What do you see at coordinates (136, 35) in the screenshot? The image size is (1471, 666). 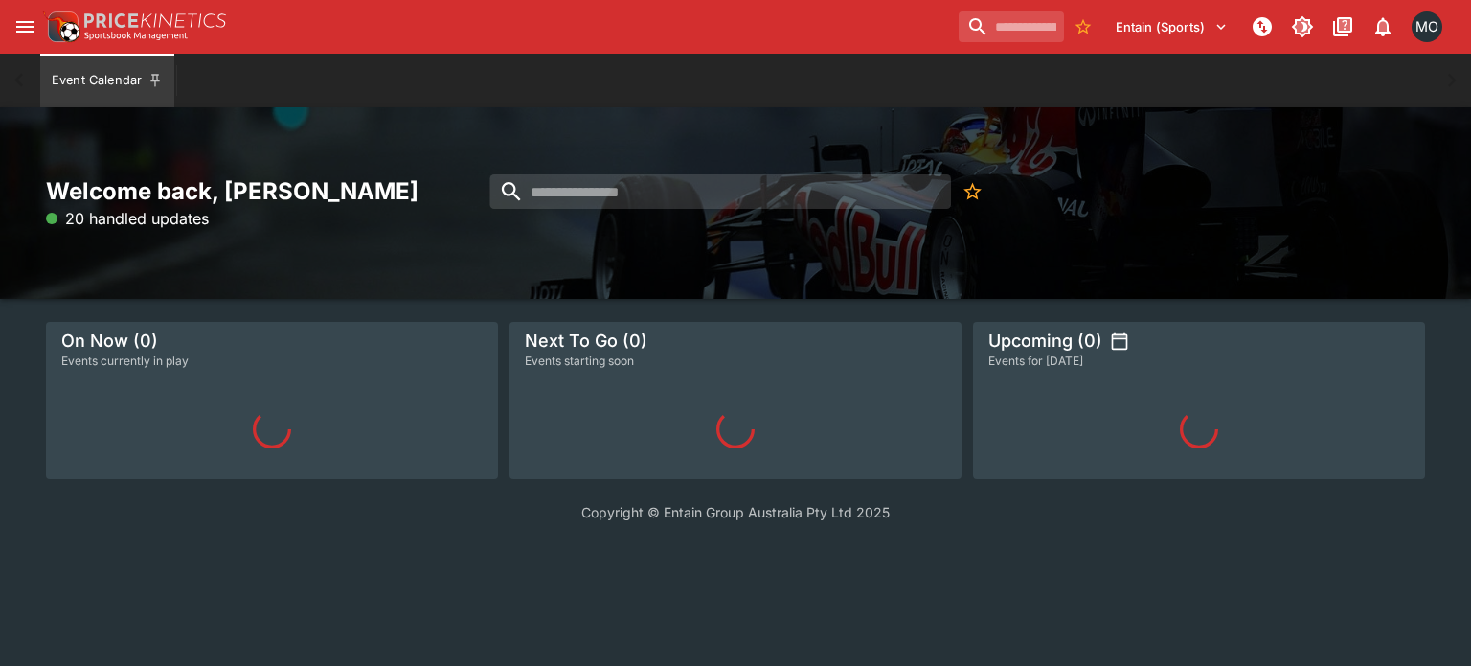 I see `img: Sportsbook Management` at bounding box center [136, 35].